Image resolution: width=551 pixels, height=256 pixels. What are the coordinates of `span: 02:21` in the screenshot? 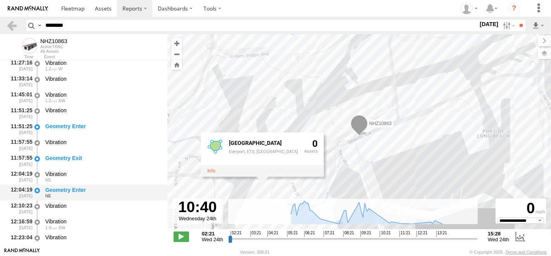 It's located at (236, 233).